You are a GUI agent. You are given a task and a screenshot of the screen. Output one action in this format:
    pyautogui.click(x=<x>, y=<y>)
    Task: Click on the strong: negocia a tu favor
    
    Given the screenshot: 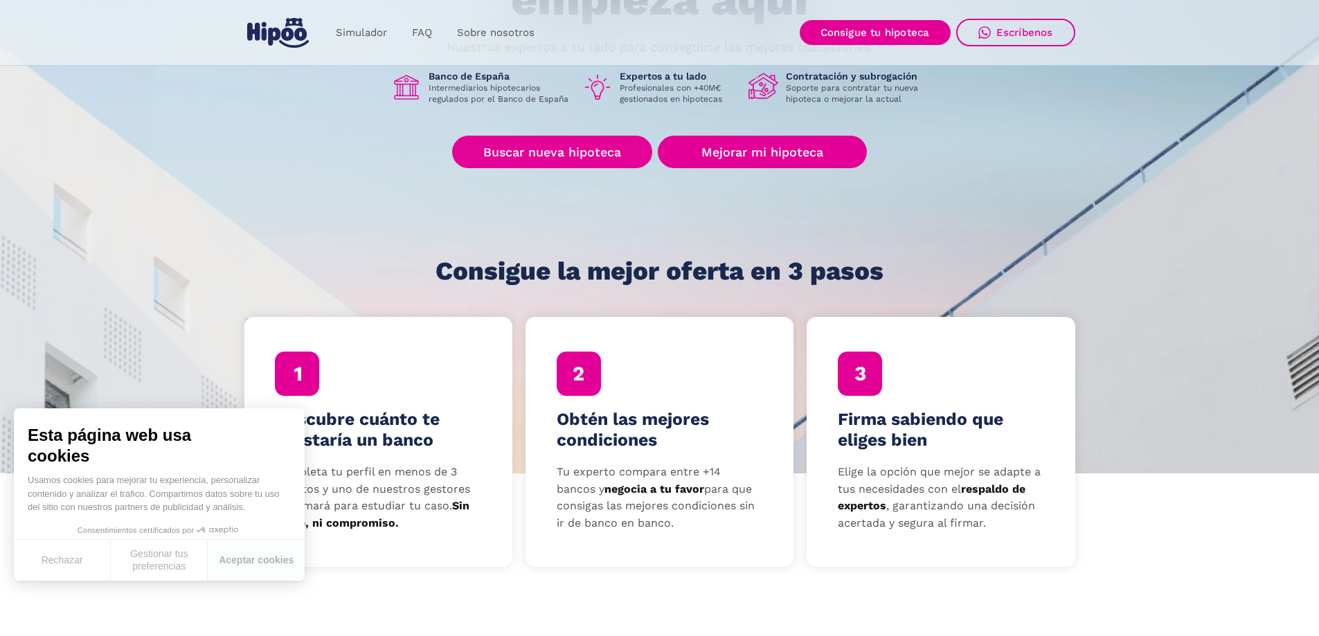 What is the action you would take?
    pyautogui.click(x=654, y=489)
    